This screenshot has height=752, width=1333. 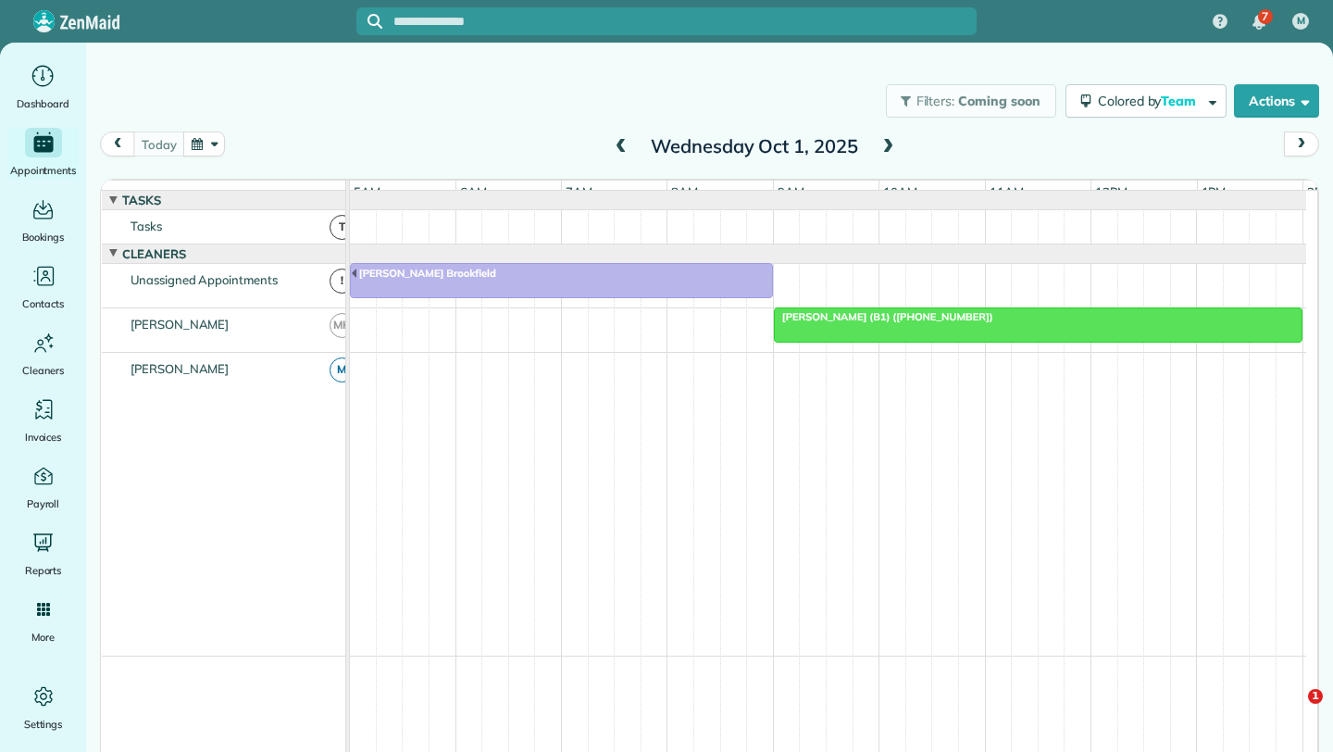 What do you see at coordinates (1111, 192) in the screenshot?
I see `span: 12pm` at bounding box center [1111, 192].